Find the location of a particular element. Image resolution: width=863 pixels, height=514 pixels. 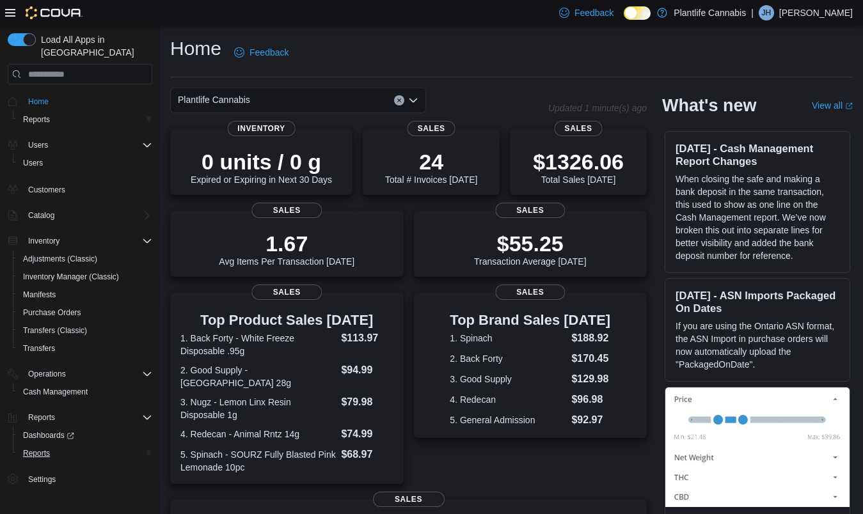

a: Transfers is located at coordinates (39, 349).